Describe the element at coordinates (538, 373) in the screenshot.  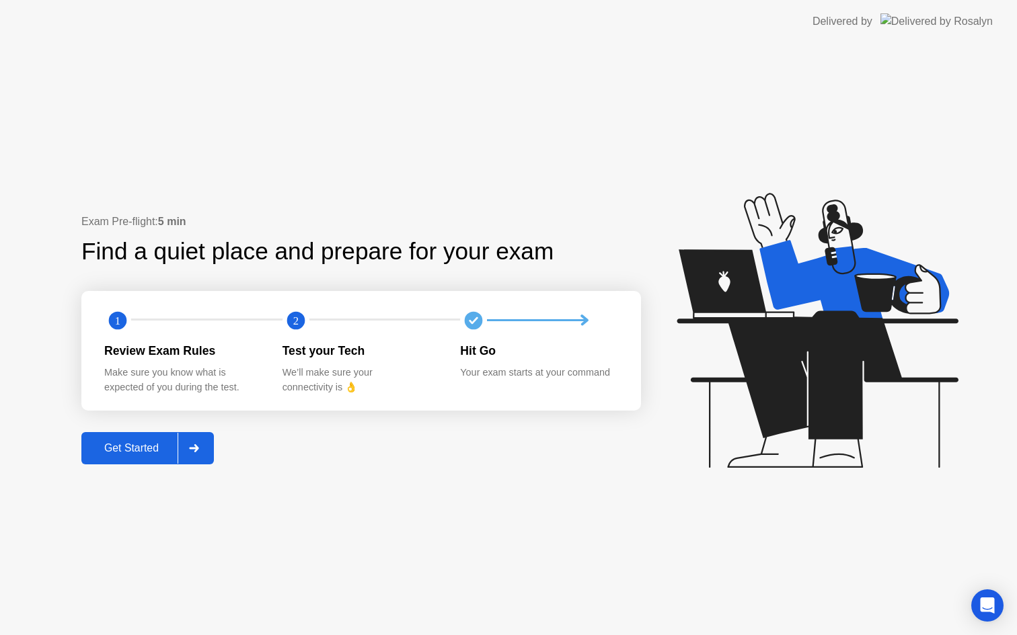
I see `div: Your exam starts at your command` at that location.